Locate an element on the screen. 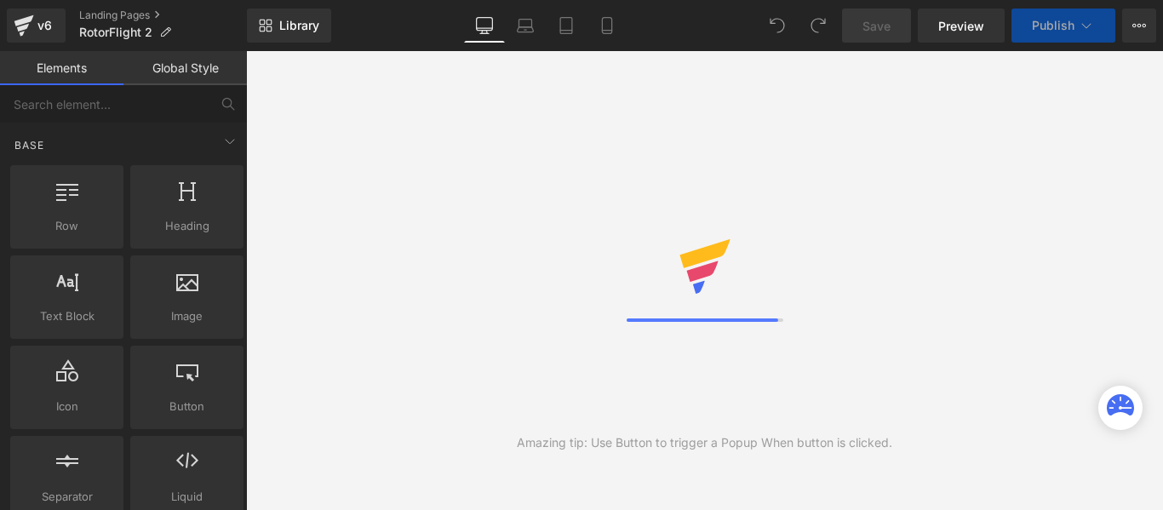 This screenshot has width=1163, height=510. button: Undo is located at coordinates (777, 26).